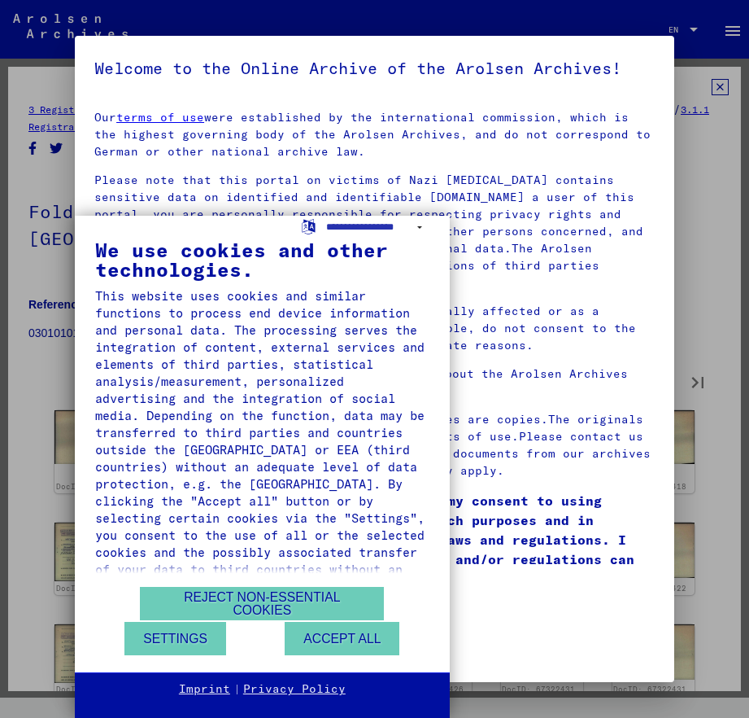  I want to click on button: Accept all, so click(342, 638).